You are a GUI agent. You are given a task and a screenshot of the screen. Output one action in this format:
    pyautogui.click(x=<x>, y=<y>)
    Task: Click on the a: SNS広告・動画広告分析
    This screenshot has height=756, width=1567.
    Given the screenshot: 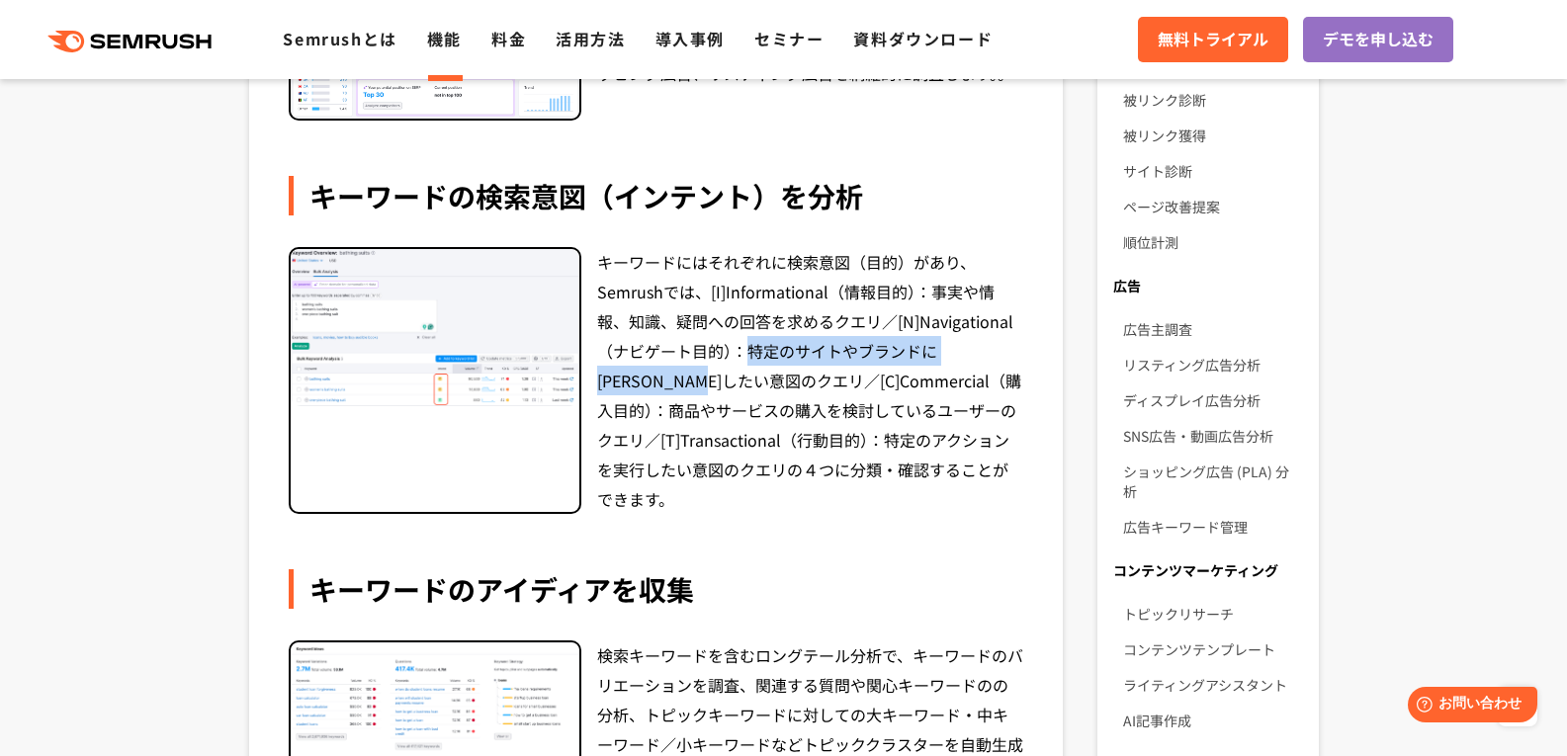 What is the action you would take?
    pyautogui.click(x=1212, y=436)
    